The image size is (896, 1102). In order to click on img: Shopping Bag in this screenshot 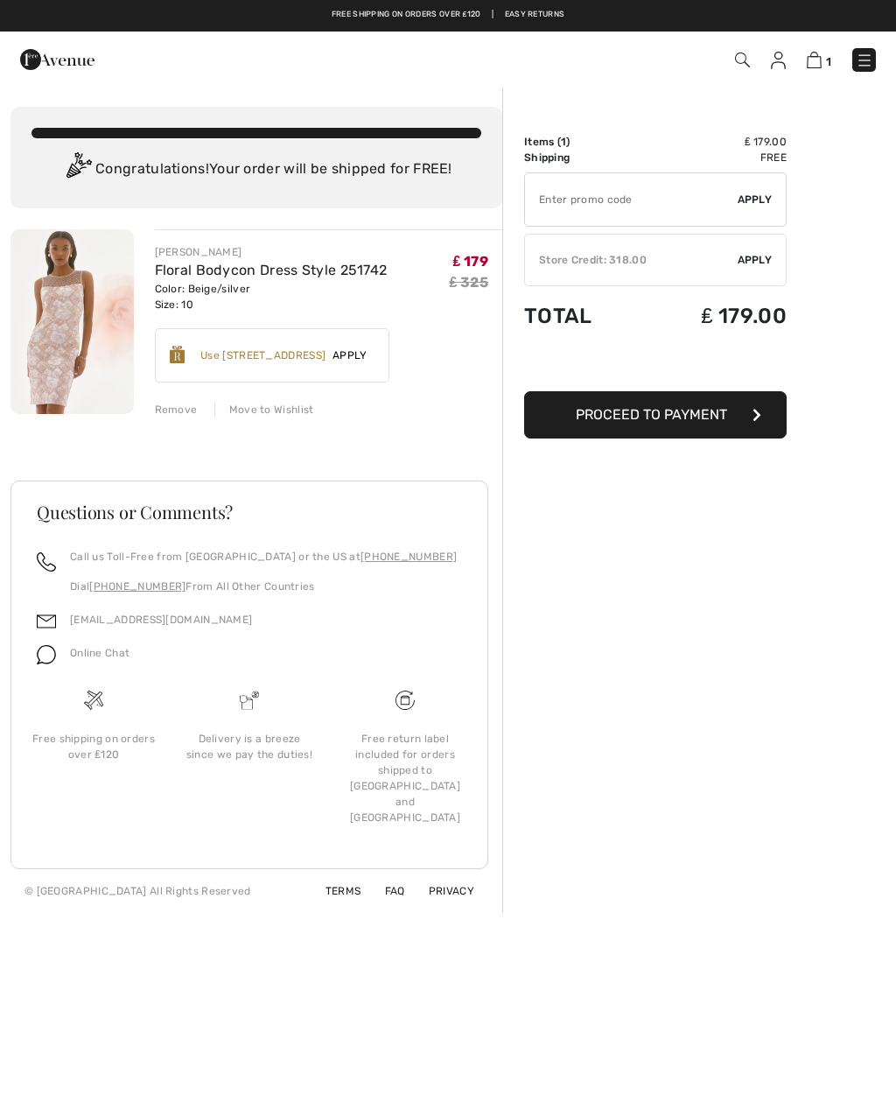, I will do `click(814, 60)`.